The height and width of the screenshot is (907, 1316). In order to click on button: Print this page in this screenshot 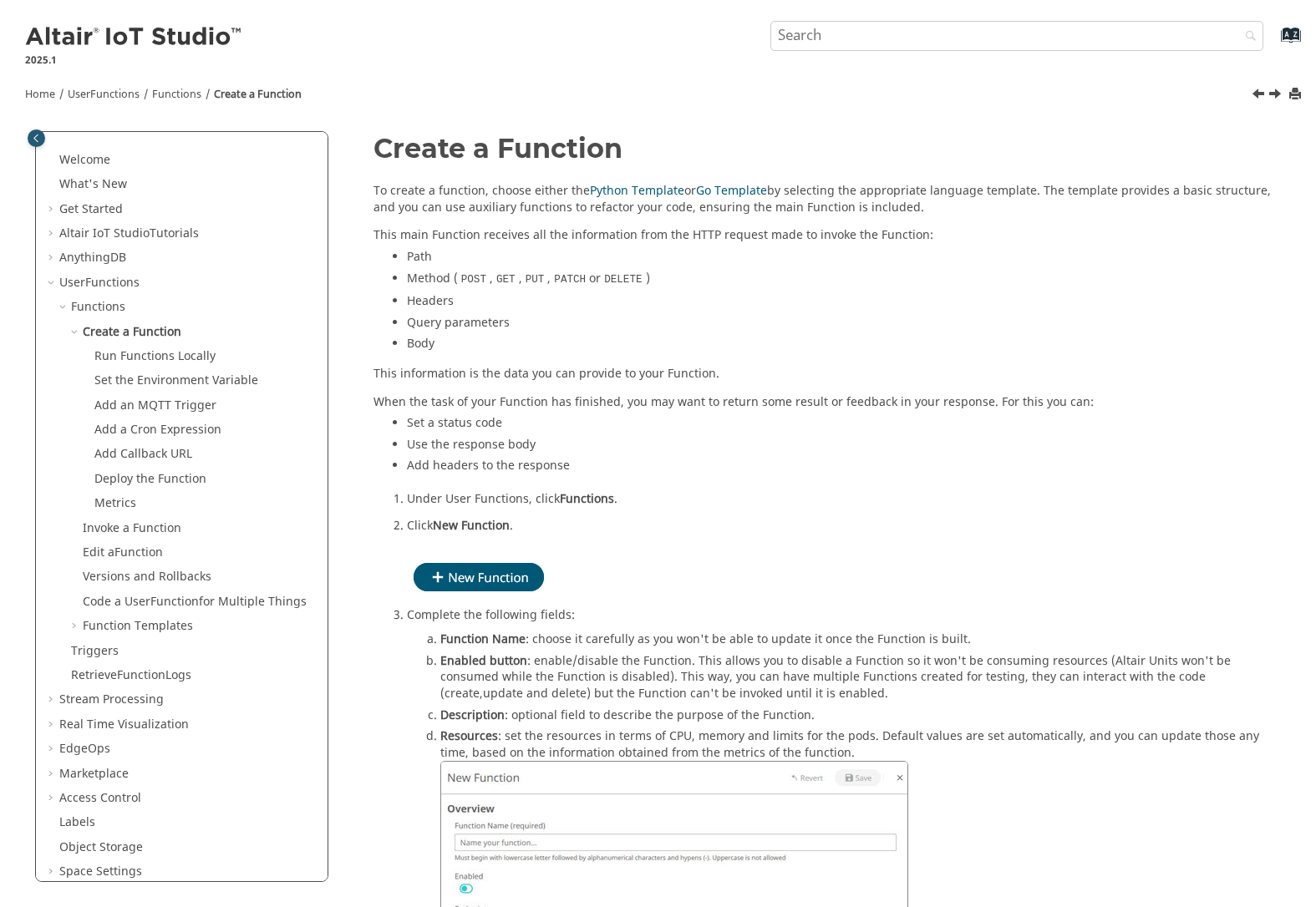, I will do `click(1296, 94)`.